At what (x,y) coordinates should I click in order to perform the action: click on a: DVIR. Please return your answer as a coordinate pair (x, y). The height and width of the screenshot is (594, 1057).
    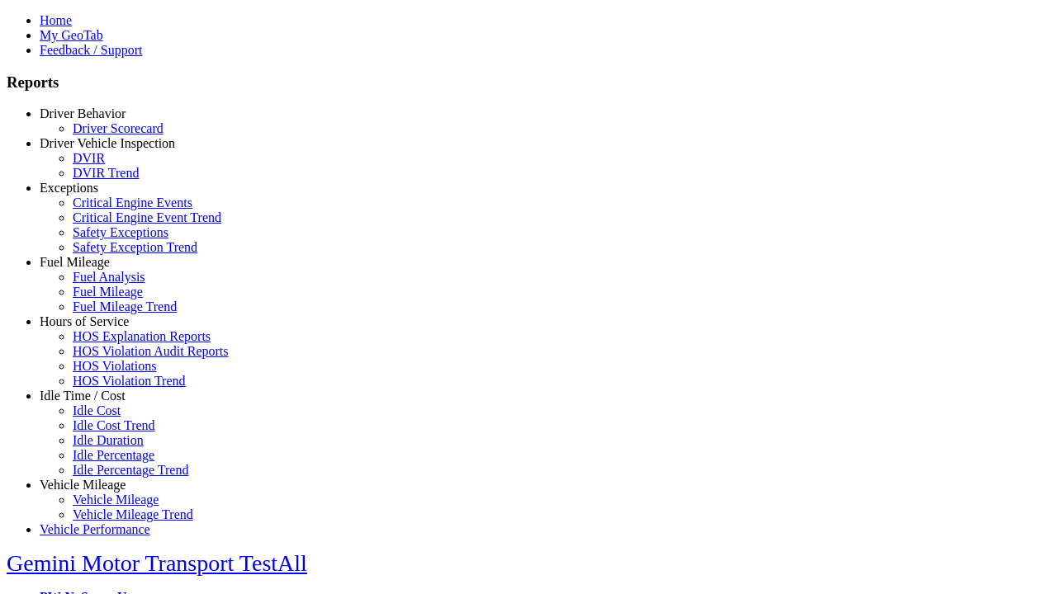
    Looking at the image, I should click on (88, 158).